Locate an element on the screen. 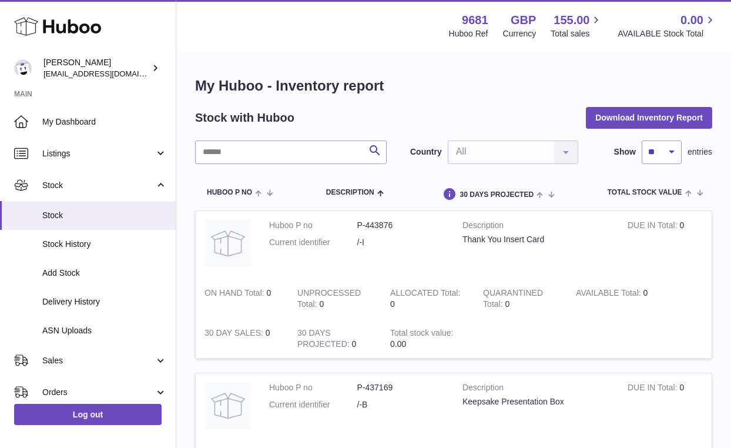  span: ASN Uploads is located at coordinates (105, 330).